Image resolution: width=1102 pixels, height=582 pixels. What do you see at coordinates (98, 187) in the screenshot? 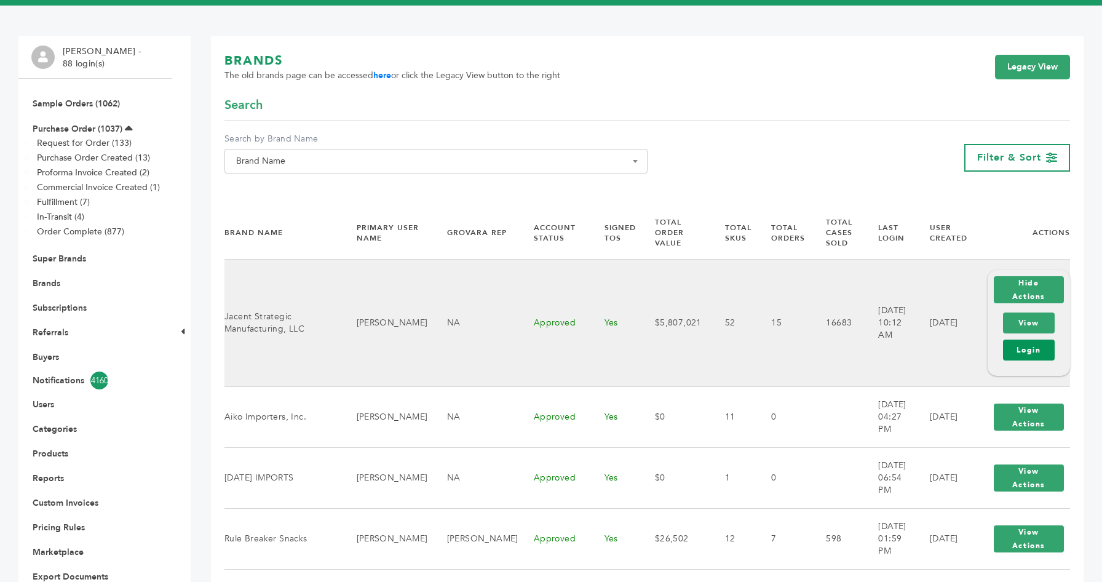
I see `a: Commercial Invoice Created (1)` at bounding box center [98, 187].